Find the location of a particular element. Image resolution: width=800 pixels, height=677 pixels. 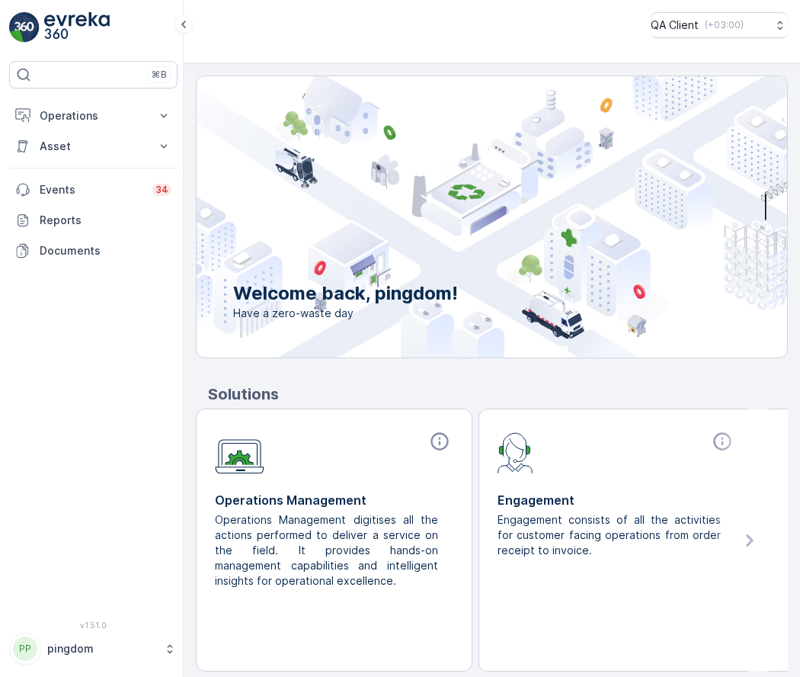

img: city illustration is located at coordinates (457, 216).